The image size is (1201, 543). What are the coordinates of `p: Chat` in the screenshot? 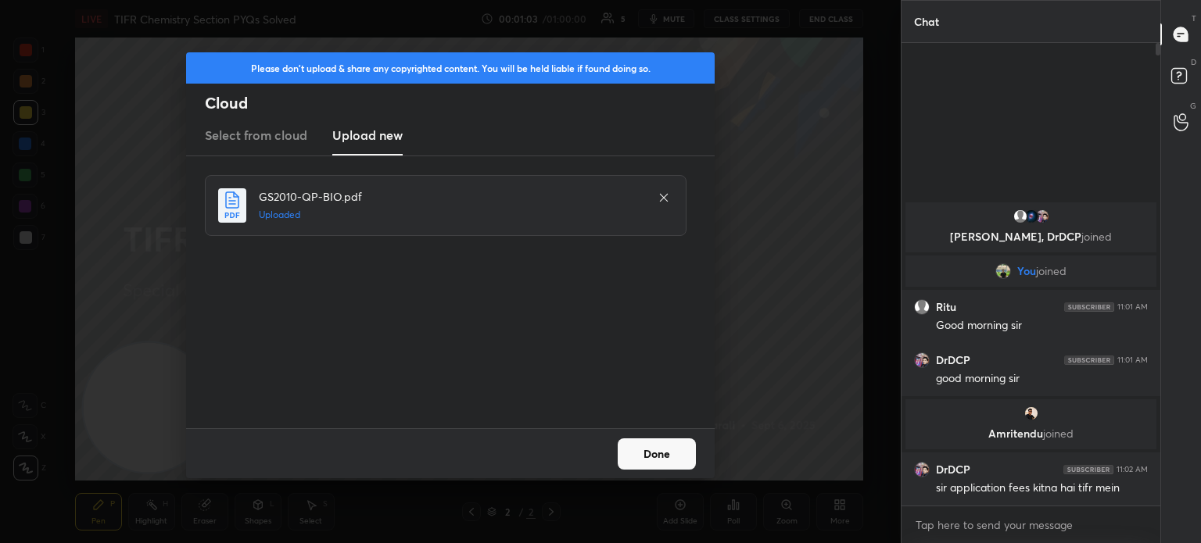 It's located at (926, 21).